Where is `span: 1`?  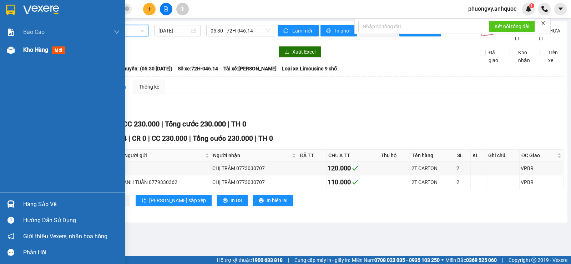 span: 1 is located at coordinates (532, 6).